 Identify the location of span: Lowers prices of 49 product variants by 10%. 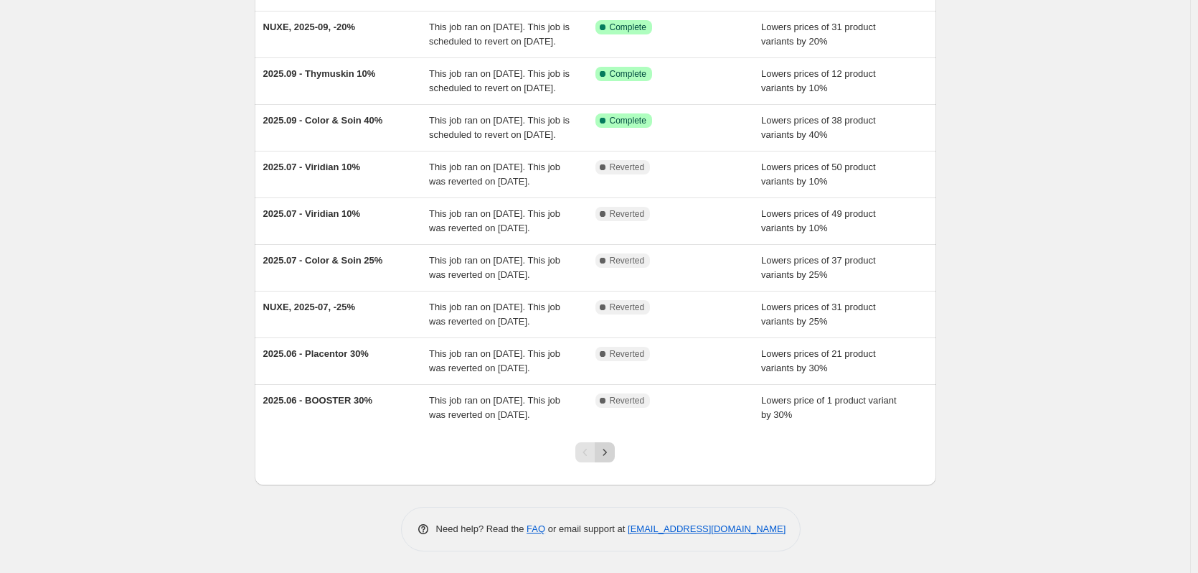
(819, 220).